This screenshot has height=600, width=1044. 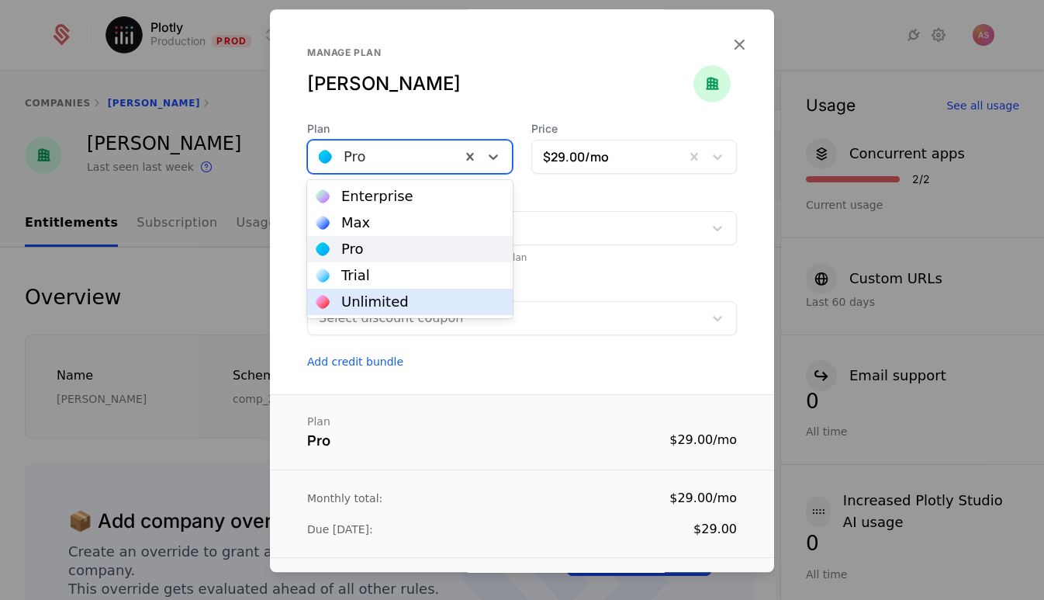 I want to click on div: Add Ons must have same billing period as plan, so click(x=522, y=257).